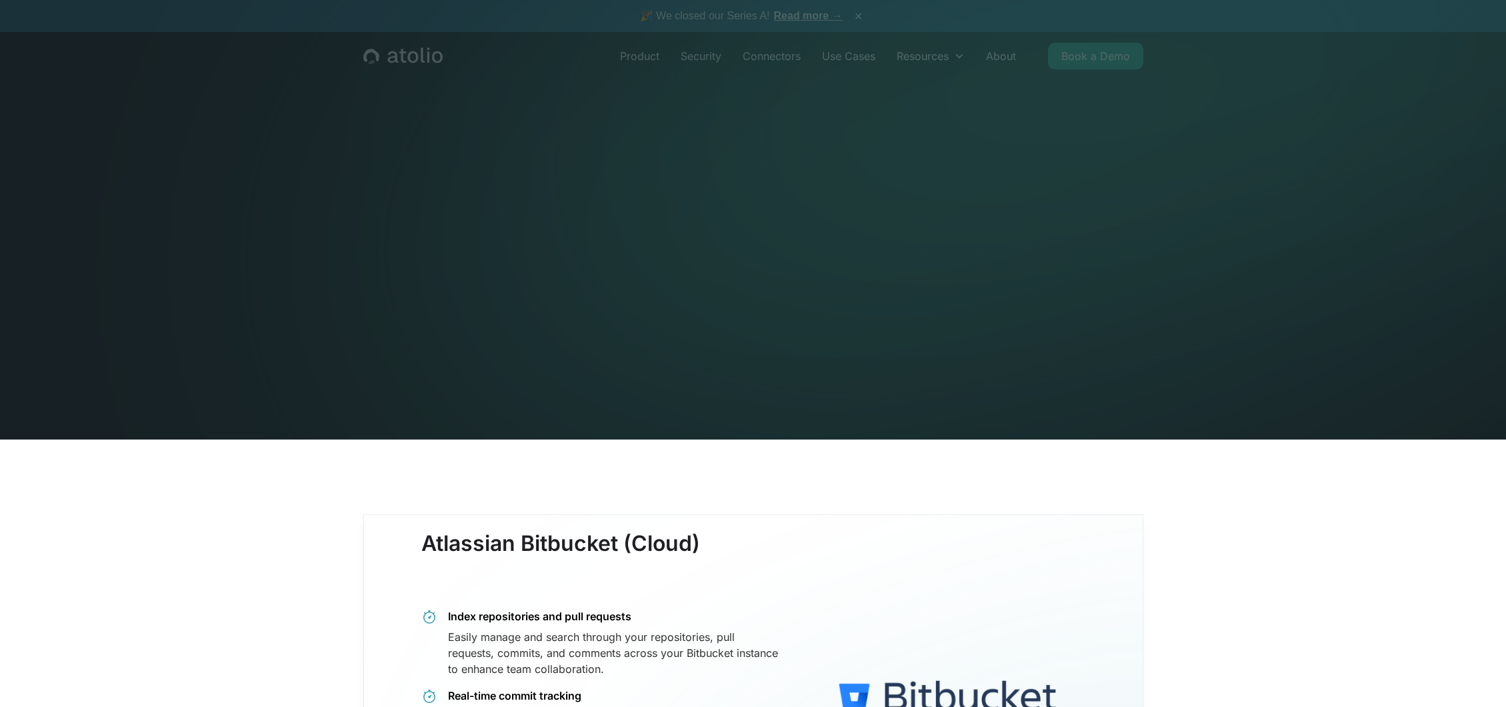 Image resolution: width=1506 pixels, height=707 pixels. Describe the element at coordinates (613, 616) in the screenshot. I see `div: Index repositories and pull requests` at that location.